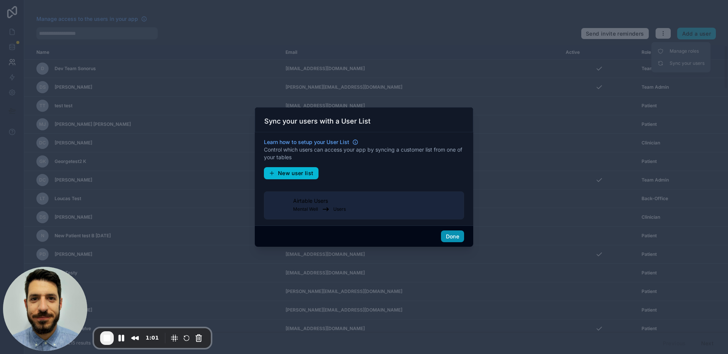 The height and width of the screenshot is (354, 728). I want to click on button: Done, so click(453, 237).